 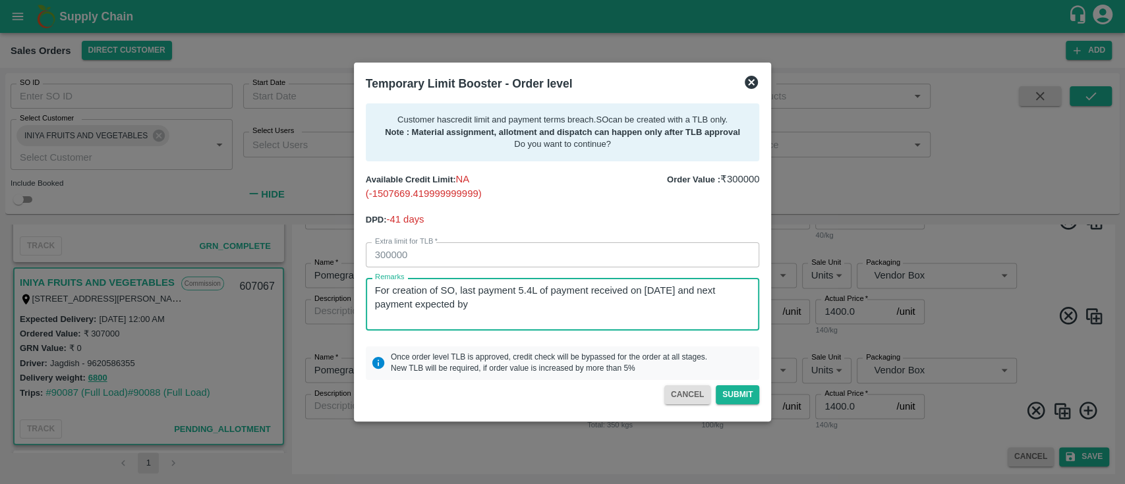 What do you see at coordinates (410, 179) in the screenshot?
I see `b: Available Credit Limit:` at bounding box center [410, 179].